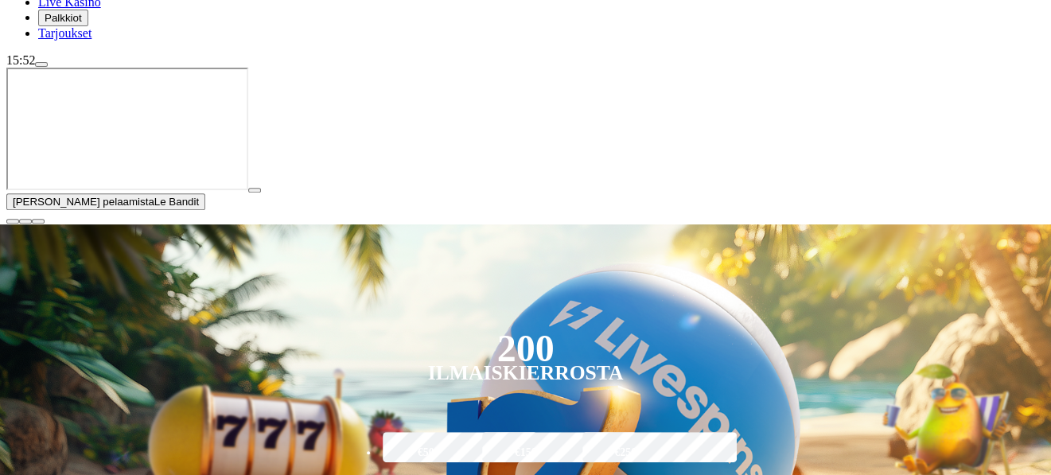  What do you see at coordinates (64, 33) in the screenshot?
I see `a: gift-inverted iconTarjoukset` at bounding box center [64, 33].